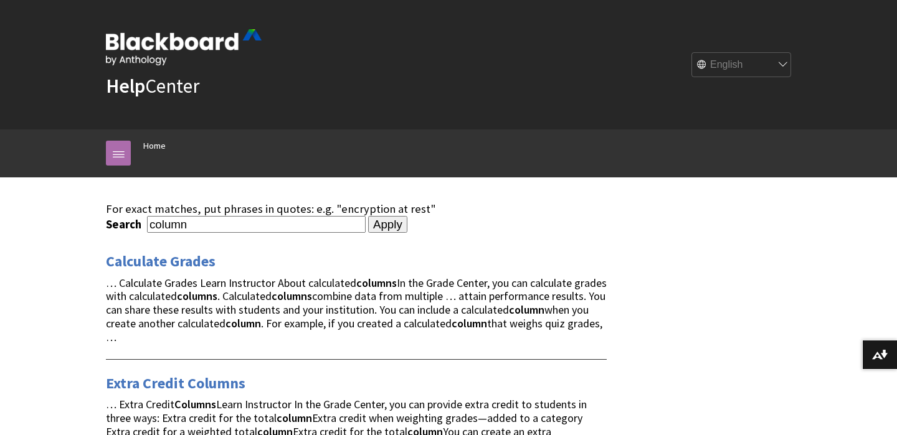  Describe the element at coordinates (154, 146) in the screenshot. I see `a: Home` at that location.